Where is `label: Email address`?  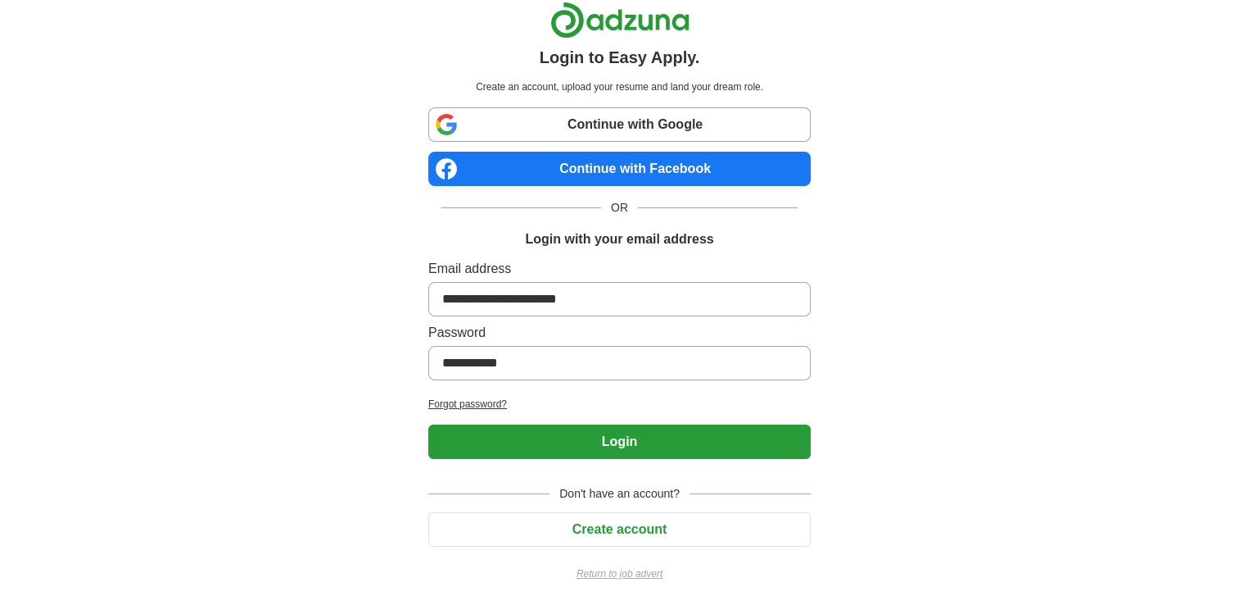
label: Email address is located at coordinates (619, 269).